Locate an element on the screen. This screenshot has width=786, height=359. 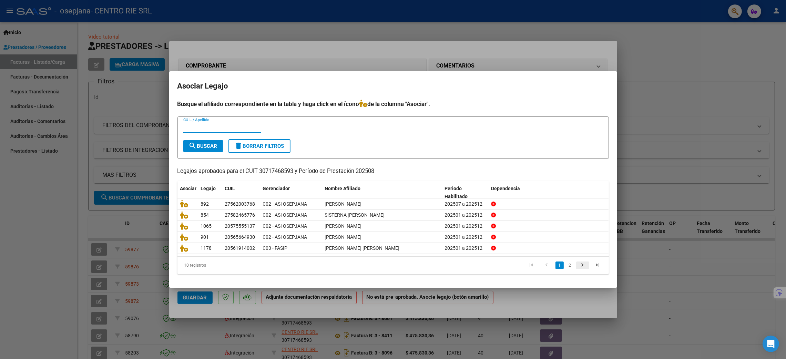
a: 1 is located at coordinates (559, 265).